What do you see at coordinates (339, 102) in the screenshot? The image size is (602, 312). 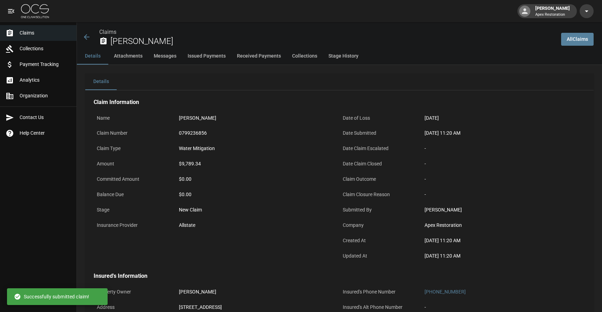 I see `h4: Claim Information` at bounding box center [339, 102].